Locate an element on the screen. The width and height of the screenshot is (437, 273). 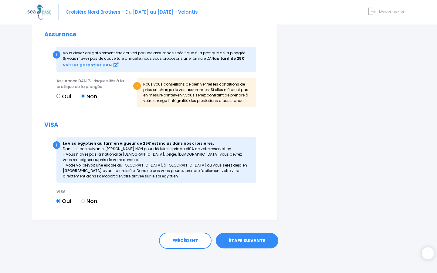
div: Vous devez obligatoirement être couvert par une assurance spécifique à la pratique de la plong... is located at coordinates (156, 59).